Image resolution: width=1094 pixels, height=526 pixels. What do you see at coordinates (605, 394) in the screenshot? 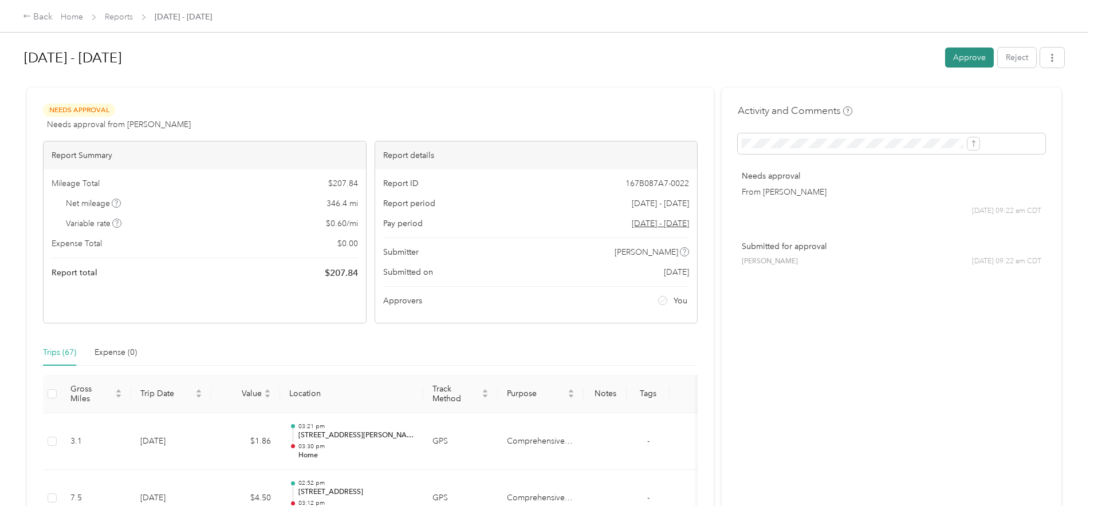
I see `th: Notes` at bounding box center [605, 394].